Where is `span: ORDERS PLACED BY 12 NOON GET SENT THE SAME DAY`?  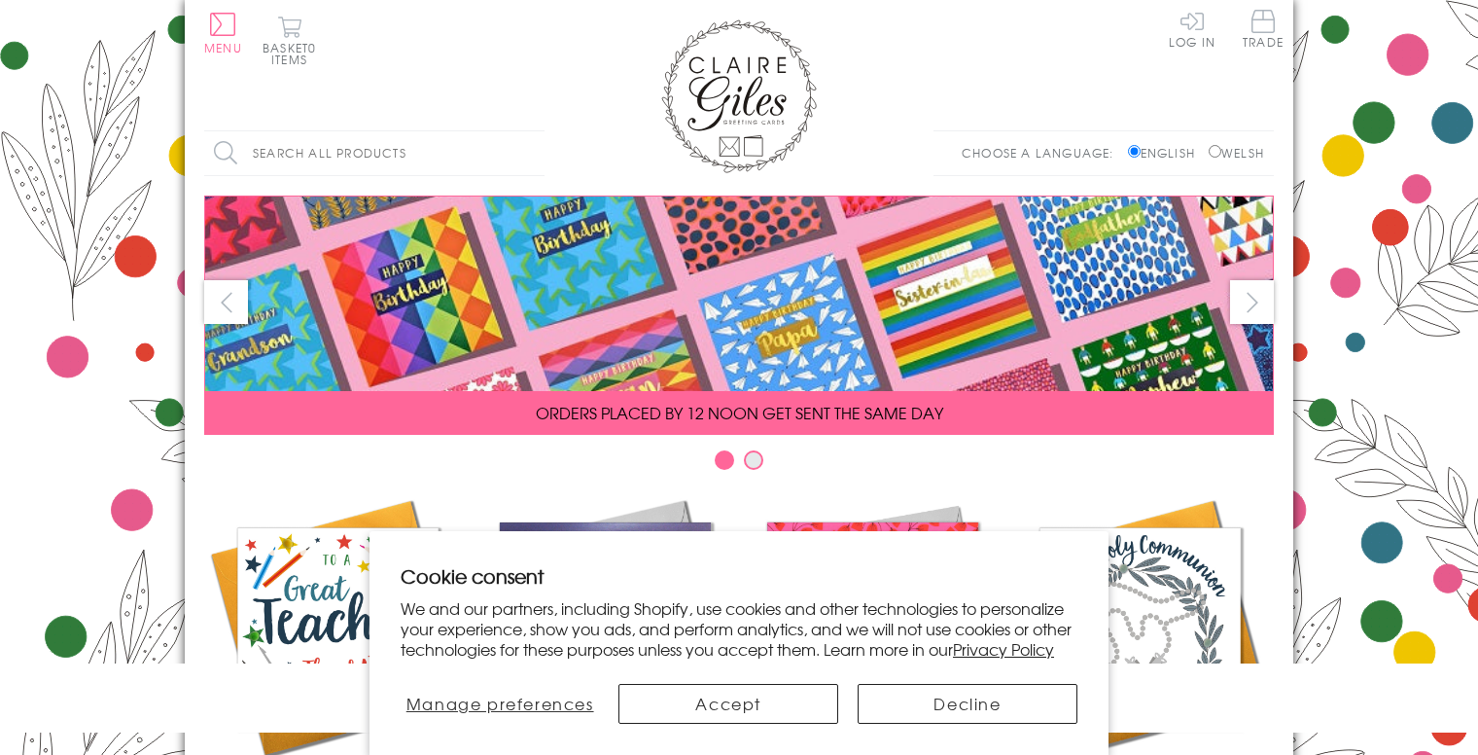
span: ORDERS PLACED BY 12 NOON GET SENT THE SAME DAY is located at coordinates (739, 412).